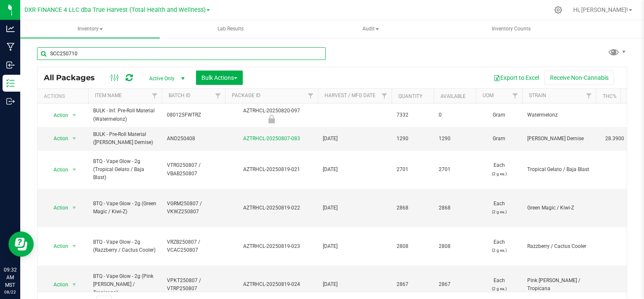  Describe the element at coordinates (272, 138) in the screenshot. I see `a: AZTRHCL-20250807-083` at that location.